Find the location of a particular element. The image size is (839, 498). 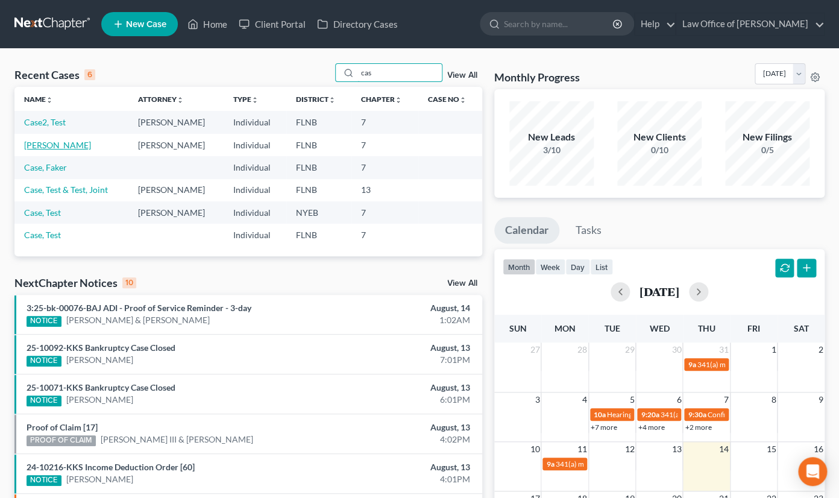

span: 3 is located at coordinates (537, 399).